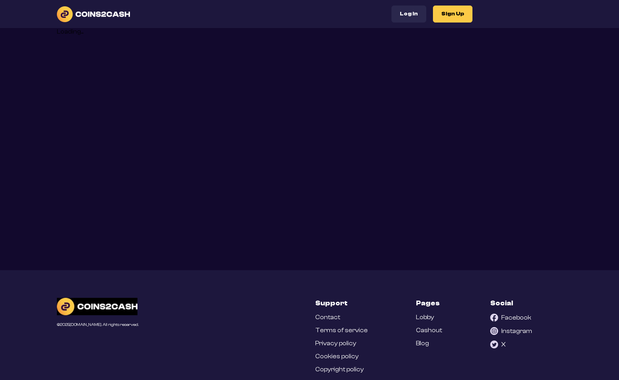  What do you see at coordinates (453, 14) in the screenshot?
I see `button: Sign Up` at bounding box center [453, 14].